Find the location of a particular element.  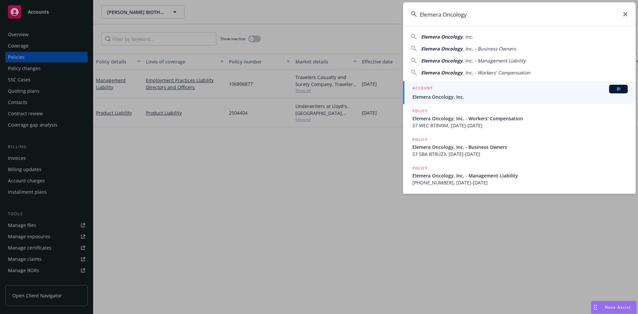

button: Nova Assist is located at coordinates (614, 307).